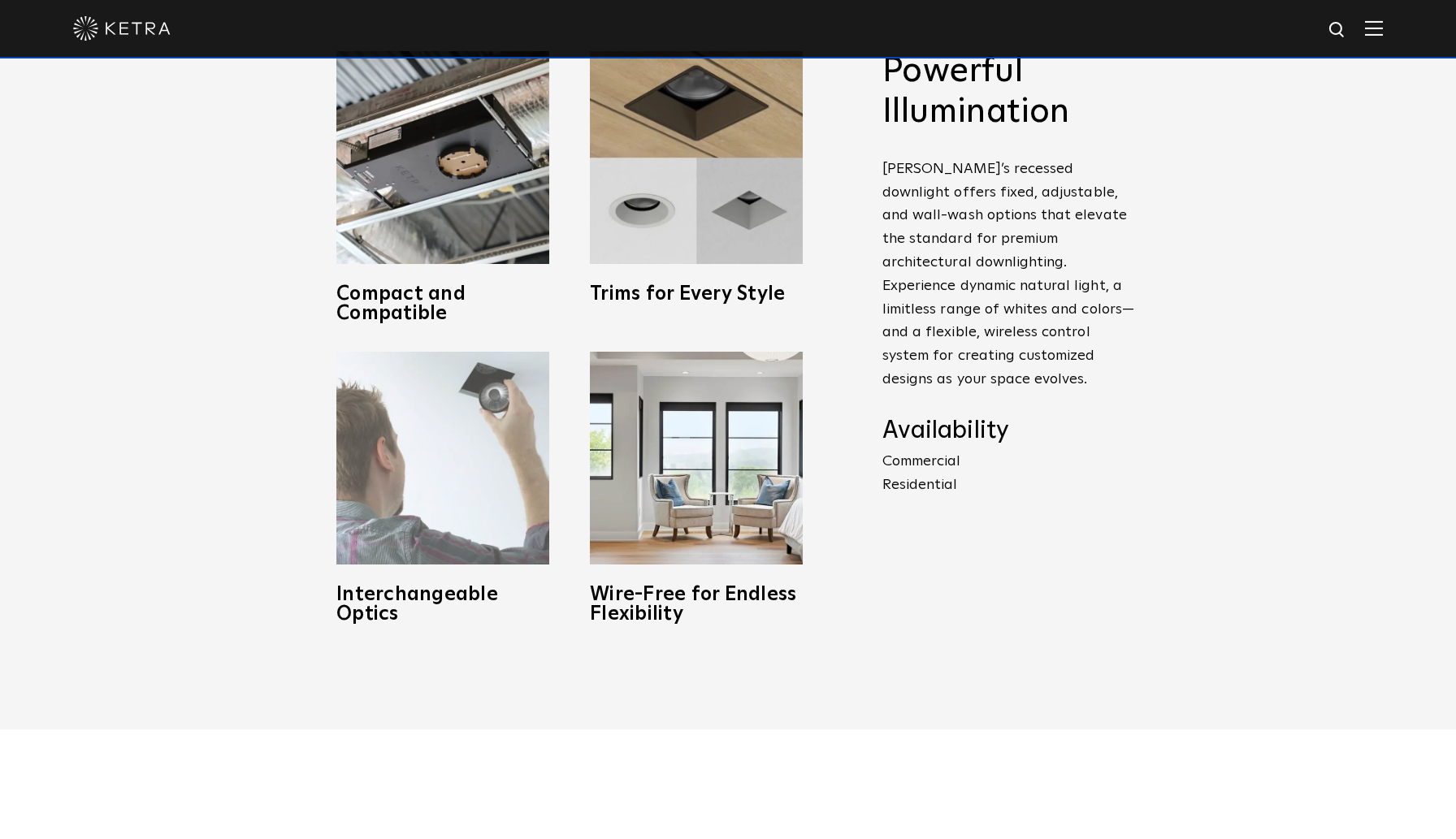 This screenshot has width=1456, height=839. Describe the element at coordinates (697, 604) in the screenshot. I see `h3: Wire-Free for Endless Flexibility` at that location.